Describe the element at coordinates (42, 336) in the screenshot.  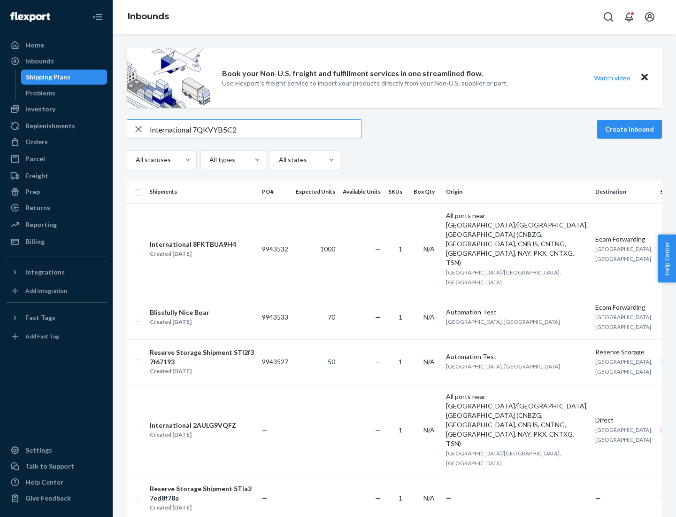
I see `div: Add Fast Tag` at that location.